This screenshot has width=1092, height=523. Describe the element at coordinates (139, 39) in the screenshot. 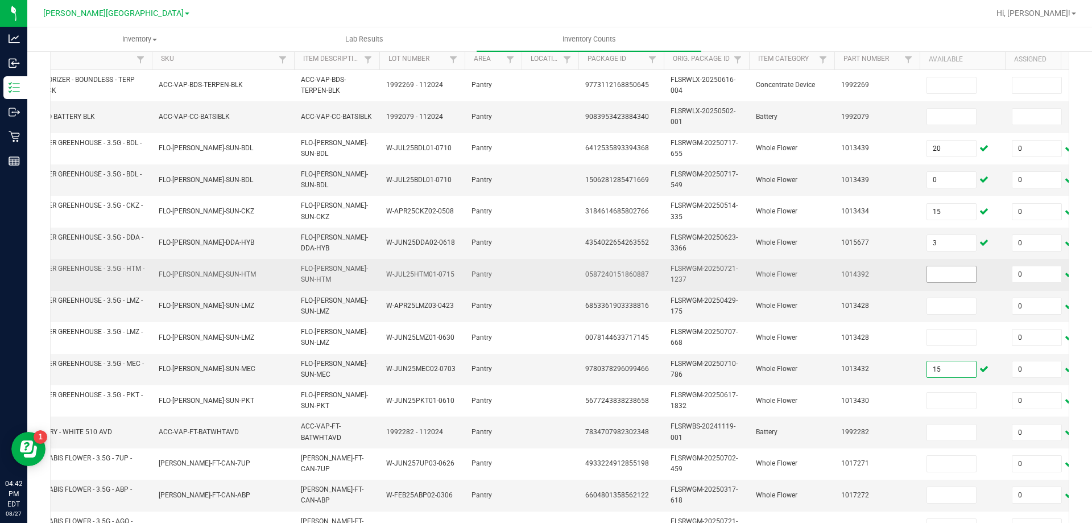

I see `span: Inventory` at that location.